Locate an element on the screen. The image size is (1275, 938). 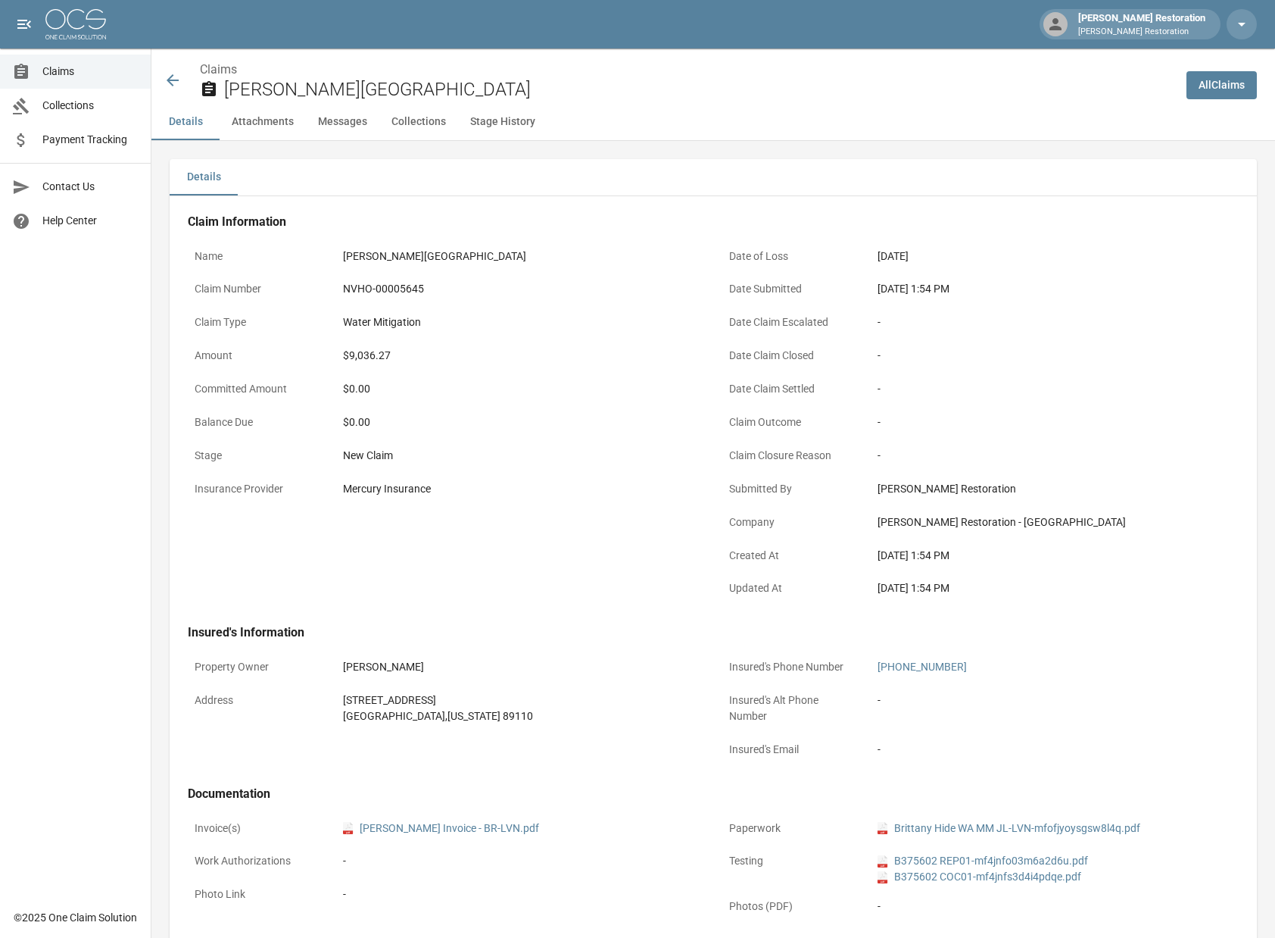
img: ocs-logo-white-transparent.png is located at coordinates (76, 24).